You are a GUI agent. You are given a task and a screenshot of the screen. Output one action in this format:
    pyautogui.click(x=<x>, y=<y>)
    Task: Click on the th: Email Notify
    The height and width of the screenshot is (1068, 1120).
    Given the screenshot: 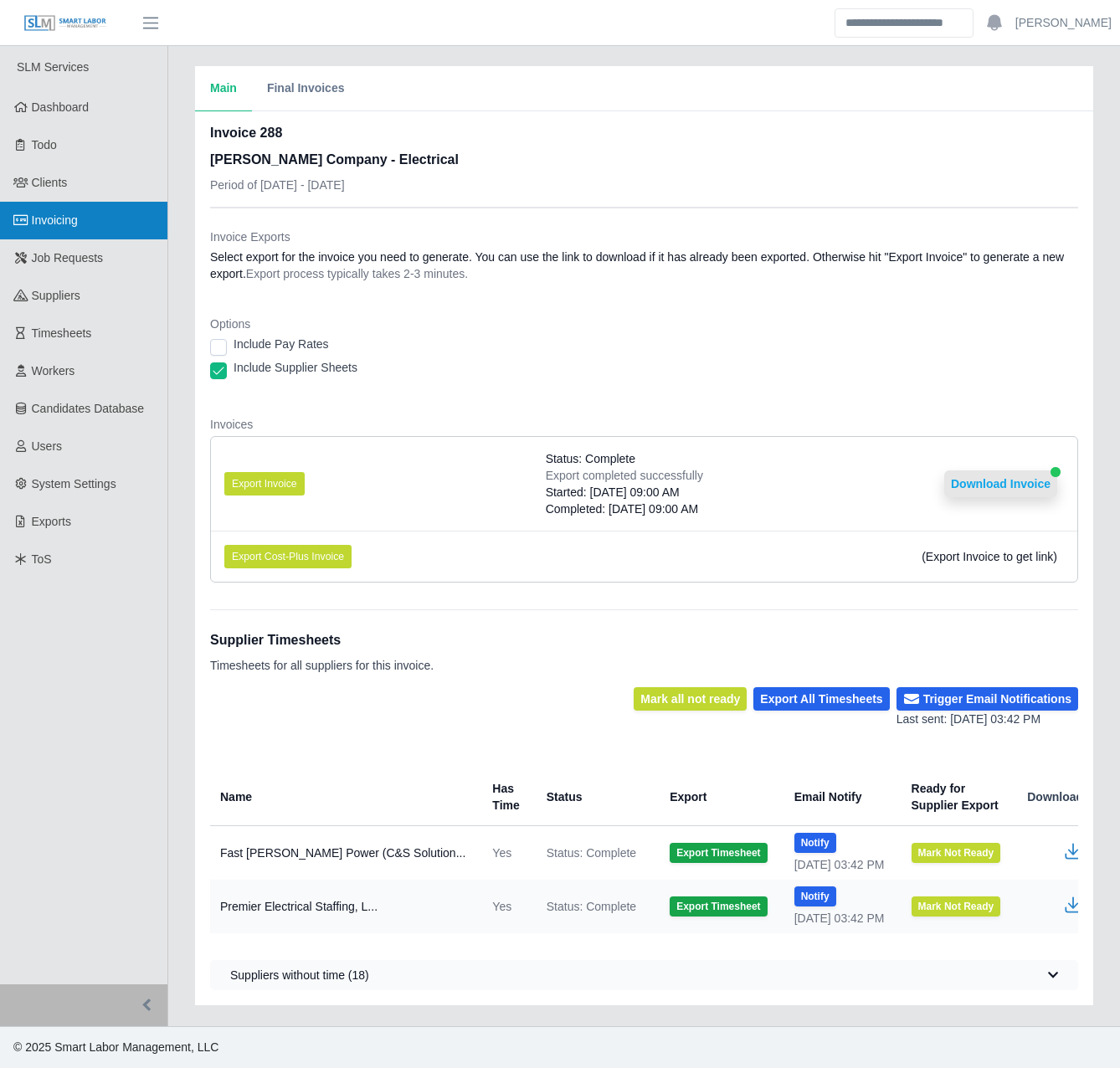 What is the action you would take?
    pyautogui.click(x=840, y=797)
    